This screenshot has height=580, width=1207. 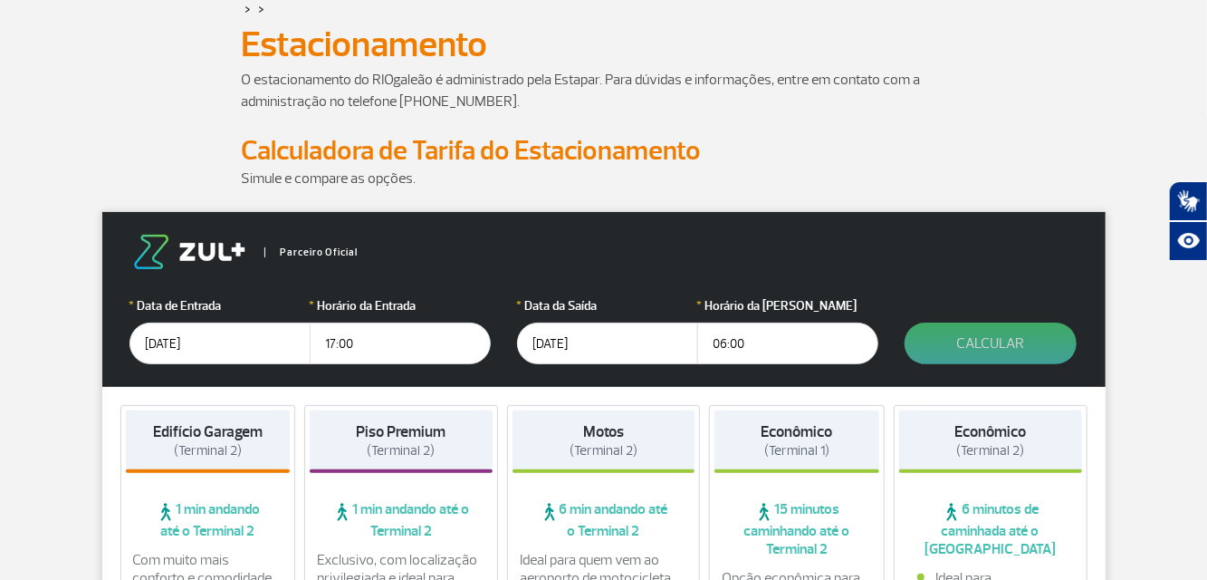 What do you see at coordinates (604, 178) in the screenshot?
I see `p: Simule e compare as opções.` at bounding box center [604, 178].